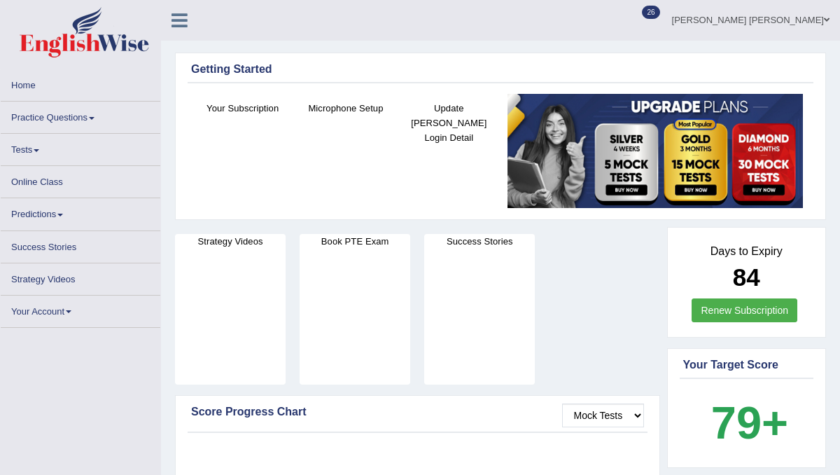  Describe the element at coordinates (80, 115) in the screenshot. I see `a: Practice Questions` at that location.